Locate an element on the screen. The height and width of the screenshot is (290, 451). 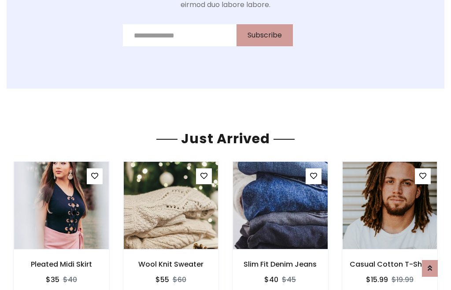
h6: Pleated Midi Skirt is located at coordinates (61, 264).